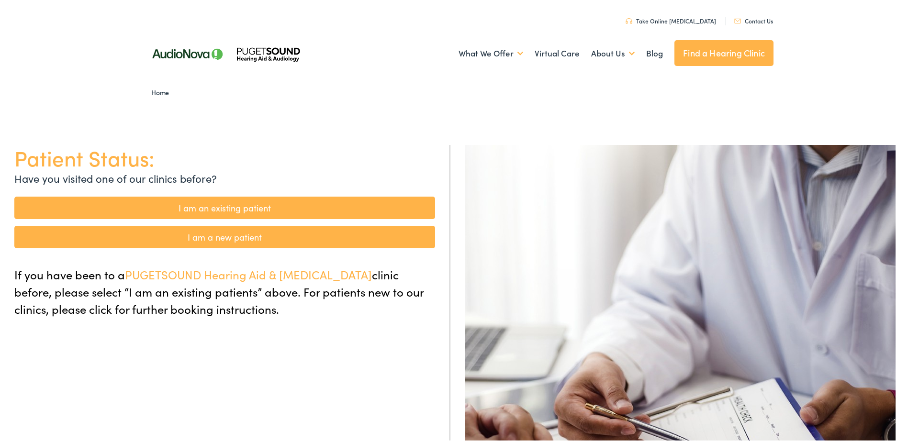 This screenshot has height=442, width=908. I want to click on a: Virtual Care, so click(557, 52).